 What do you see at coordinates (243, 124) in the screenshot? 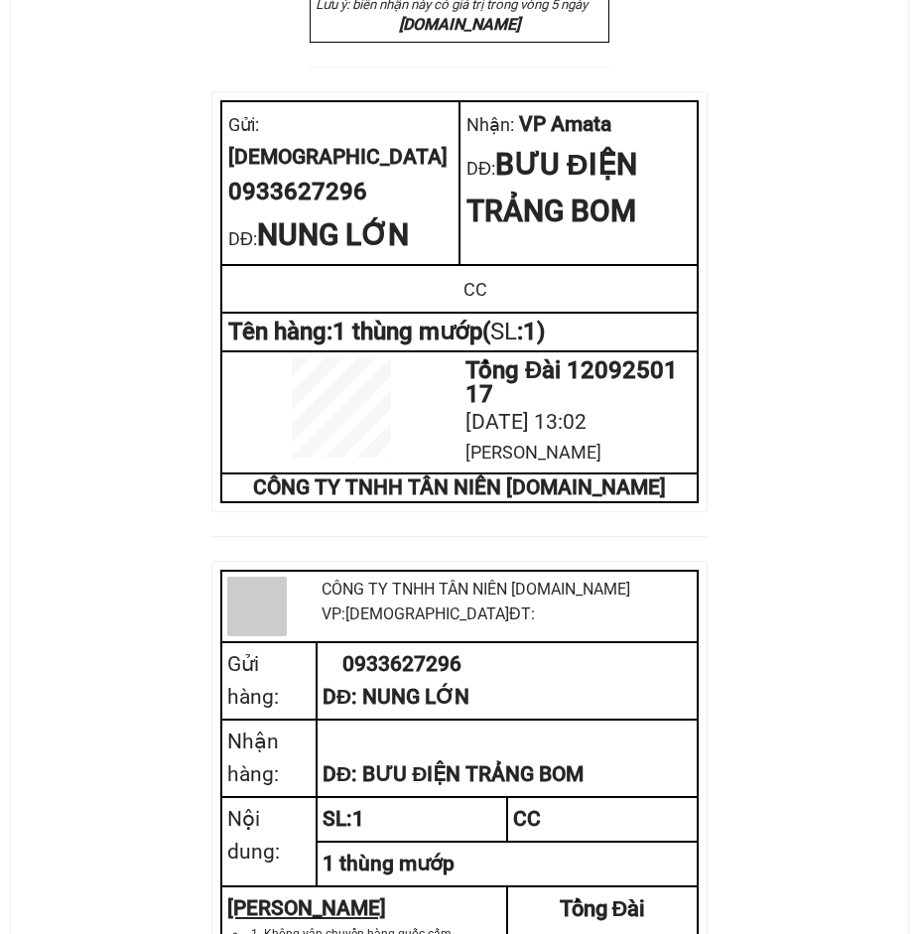
I see `span: Gửi:` at bounding box center [243, 124].